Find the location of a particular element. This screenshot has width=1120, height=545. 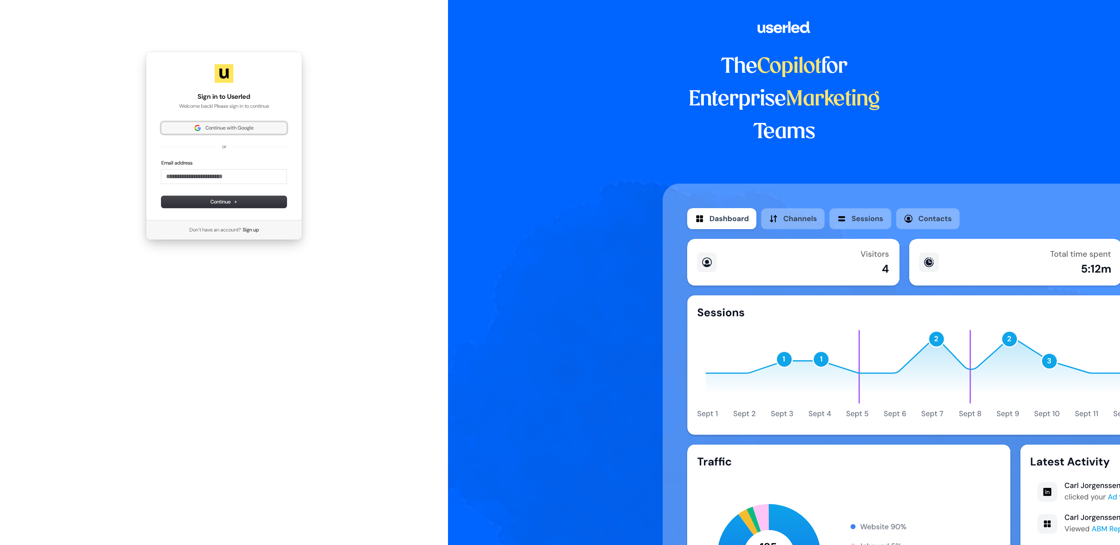

h1: The for Enterprise Teams is located at coordinates (784, 100).